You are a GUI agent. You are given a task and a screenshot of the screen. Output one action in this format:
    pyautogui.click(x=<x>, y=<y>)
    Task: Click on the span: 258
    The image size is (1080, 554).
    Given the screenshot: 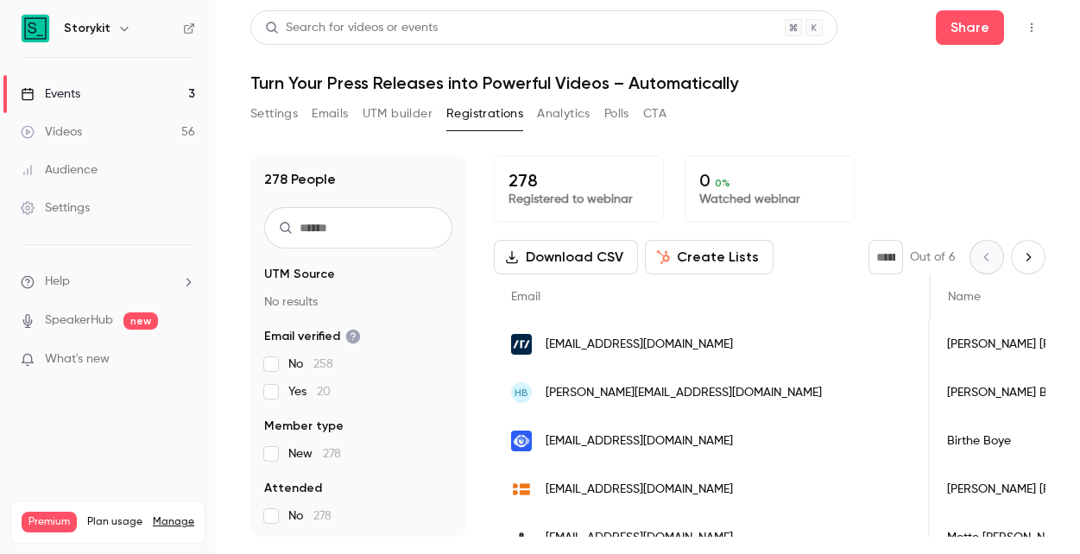 What is the action you would take?
    pyautogui.click(x=323, y=364)
    